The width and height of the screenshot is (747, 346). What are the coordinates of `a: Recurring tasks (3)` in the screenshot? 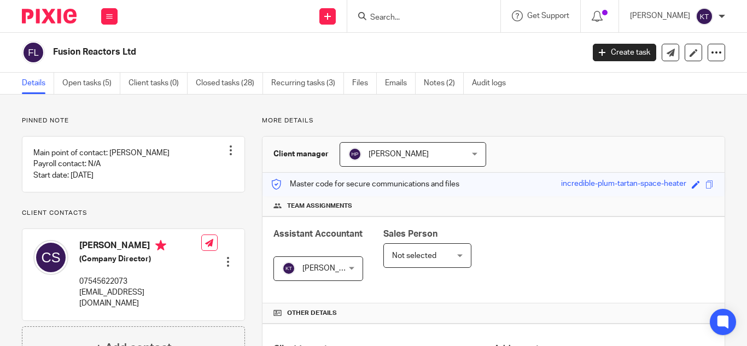 It's located at (307, 83).